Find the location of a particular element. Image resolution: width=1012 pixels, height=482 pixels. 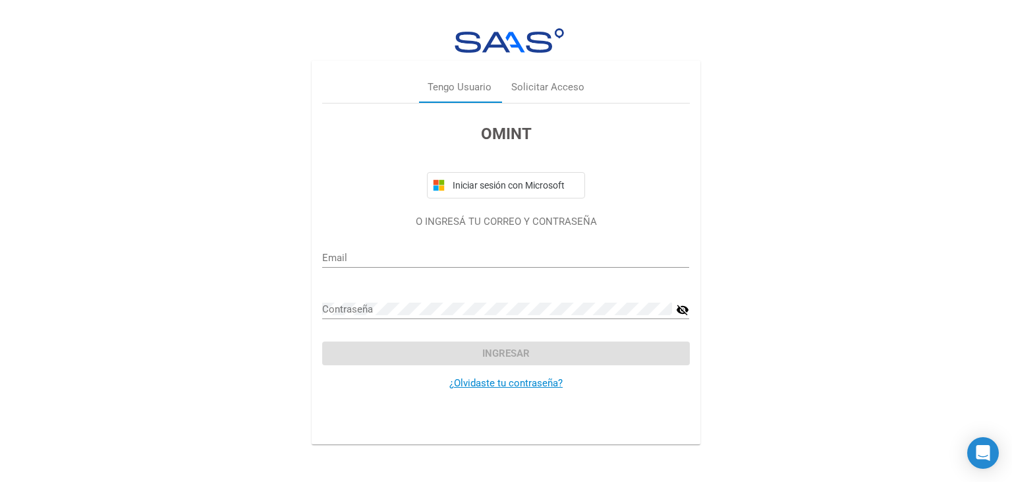

div: Open Intercom Messenger is located at coordinates (983, 453).